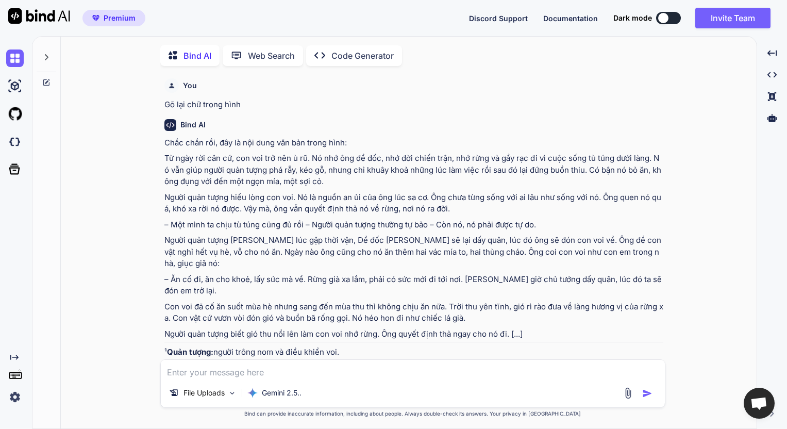 This screenshot has width=787, height=429. What do you see at coordinates (271, 56) in the screenshot?
I see `p: Web Search` at bounding box center [271, 56].